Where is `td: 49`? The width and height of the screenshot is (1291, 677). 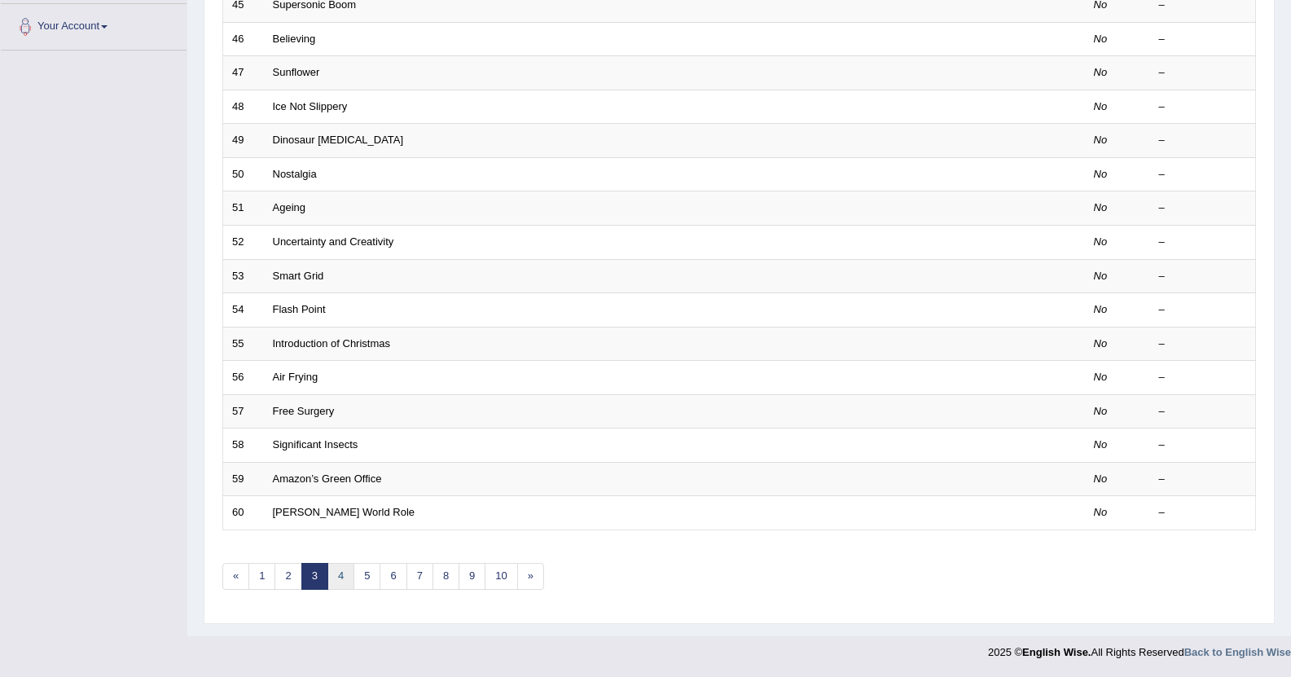
td: 49 is located at coordinates (244, 141).